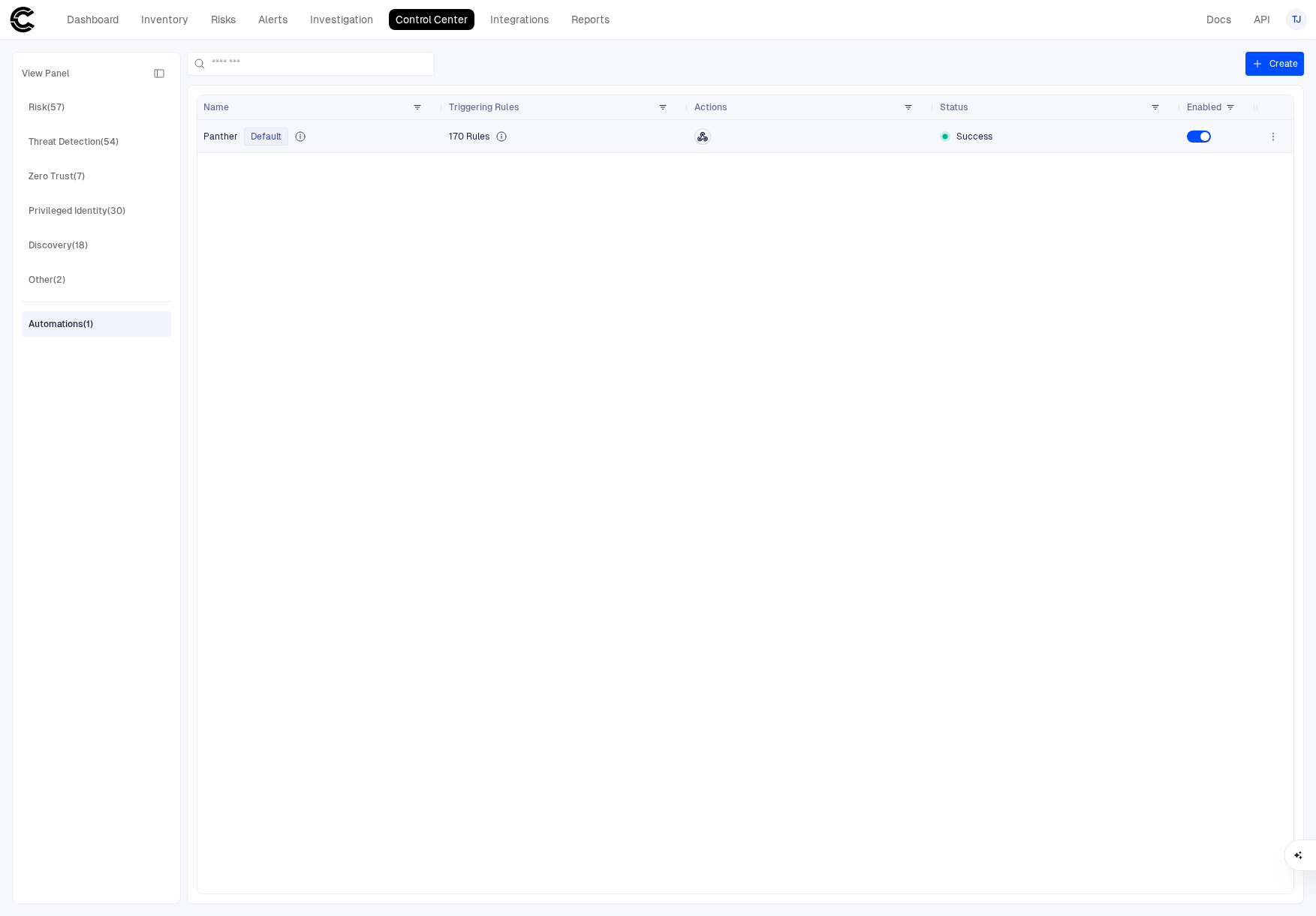  Describe the element at coordinates (565, 136) in the screenshot. I see `div: 170 Rules` at that location.